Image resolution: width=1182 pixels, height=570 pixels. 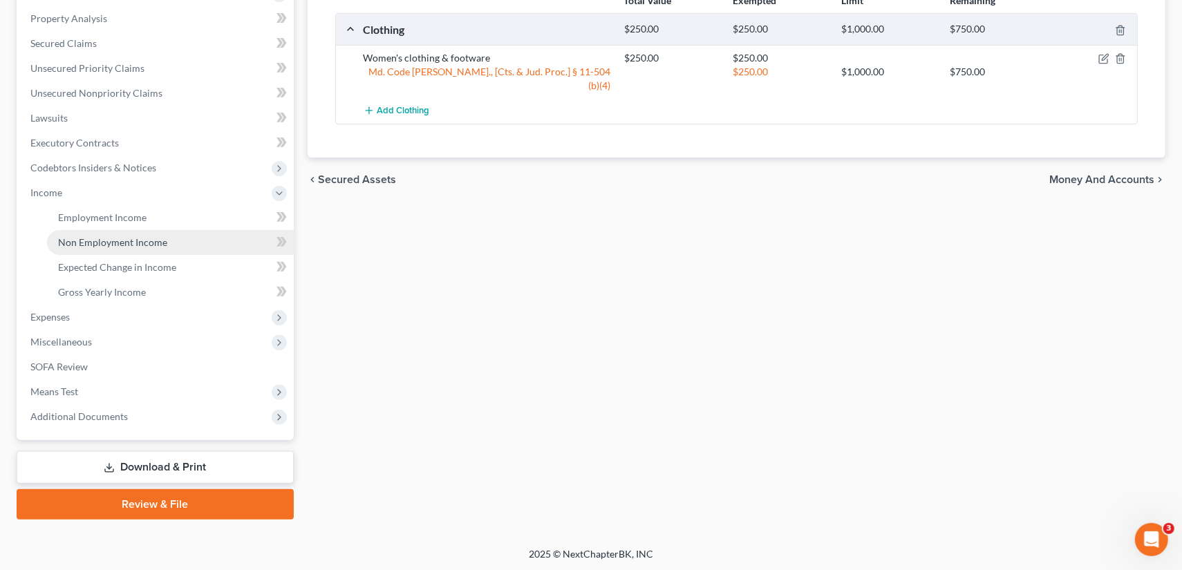 I want to click on span: Income, so click(x=46, y=192).